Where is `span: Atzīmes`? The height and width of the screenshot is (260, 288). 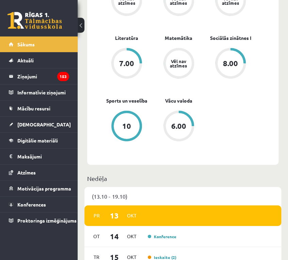 span: Atzīmes is located at coordinates (27, 172).